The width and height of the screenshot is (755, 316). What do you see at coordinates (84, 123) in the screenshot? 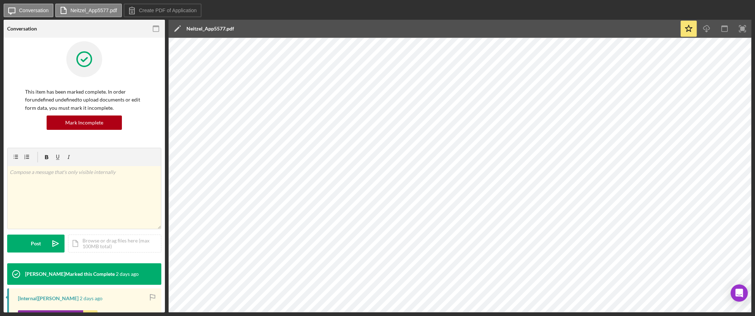
I see `div: Mark Incomplete` at bounding box center [84, 123].